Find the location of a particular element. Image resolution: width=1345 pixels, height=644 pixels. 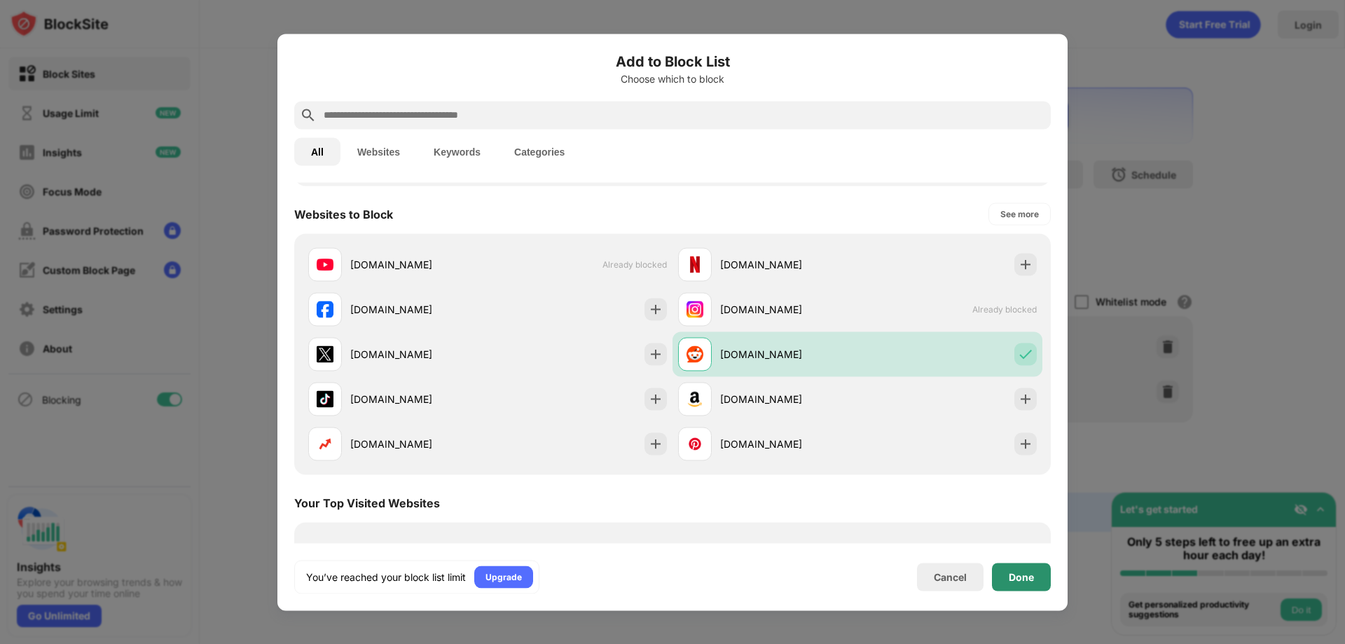

img: personal-suggestions.svg is located at coordinates (672, 572).